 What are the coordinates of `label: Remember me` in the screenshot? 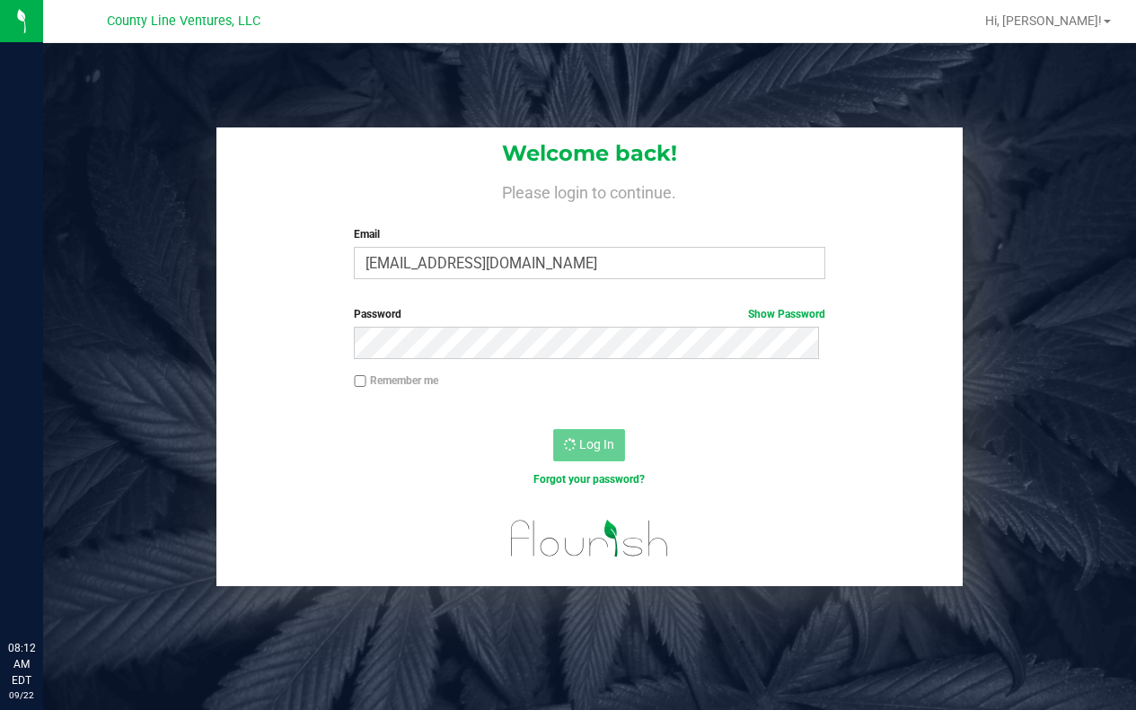 It's located at (396, 381).